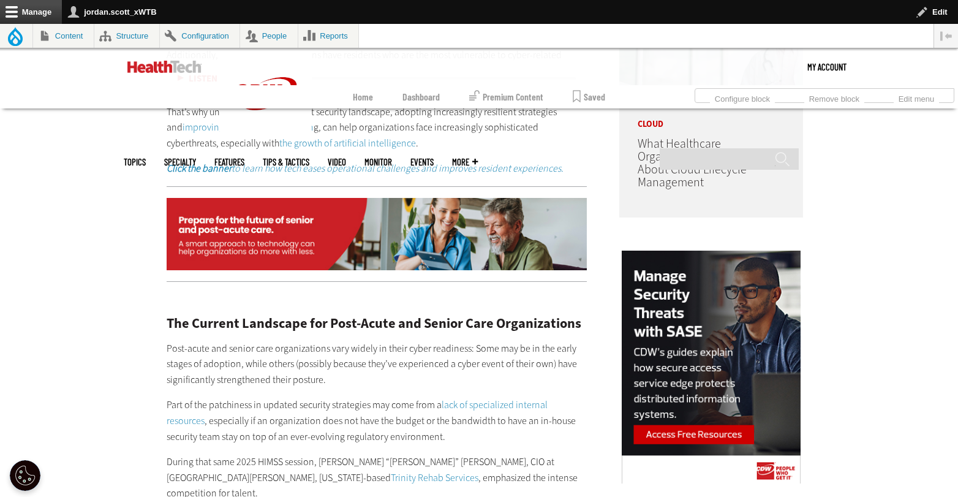 This screenshot has width=958, height=497. What do you see at coordinates (916, 97) in the screenshot?
I see `a: Edit menu` at bounding box center [916, 97].